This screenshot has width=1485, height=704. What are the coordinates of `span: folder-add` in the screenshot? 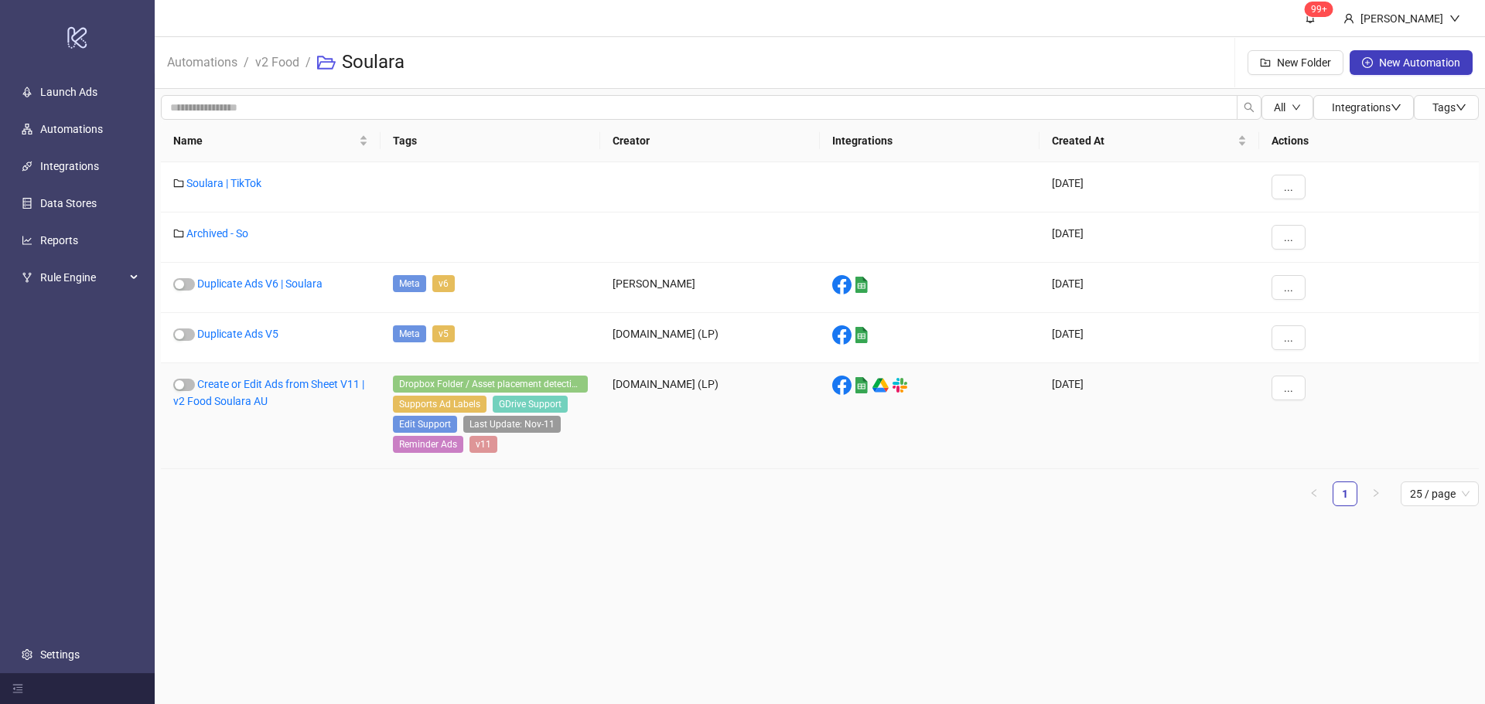 It's located at (1265, 63).